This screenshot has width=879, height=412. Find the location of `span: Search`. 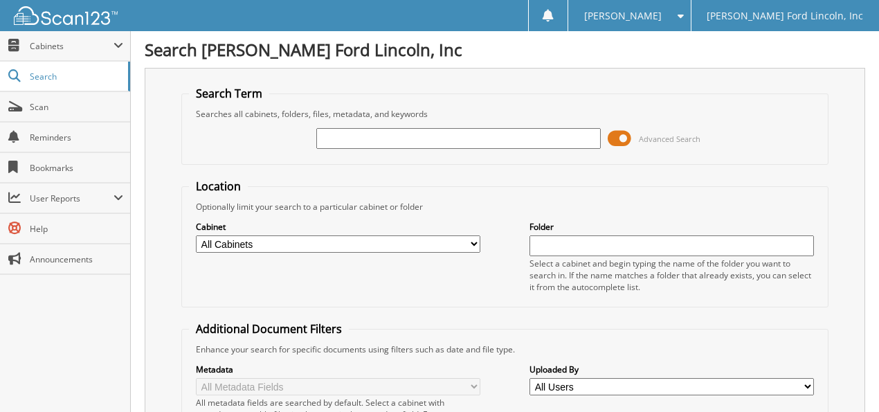

span: Search is located at coordinates (75, 76).